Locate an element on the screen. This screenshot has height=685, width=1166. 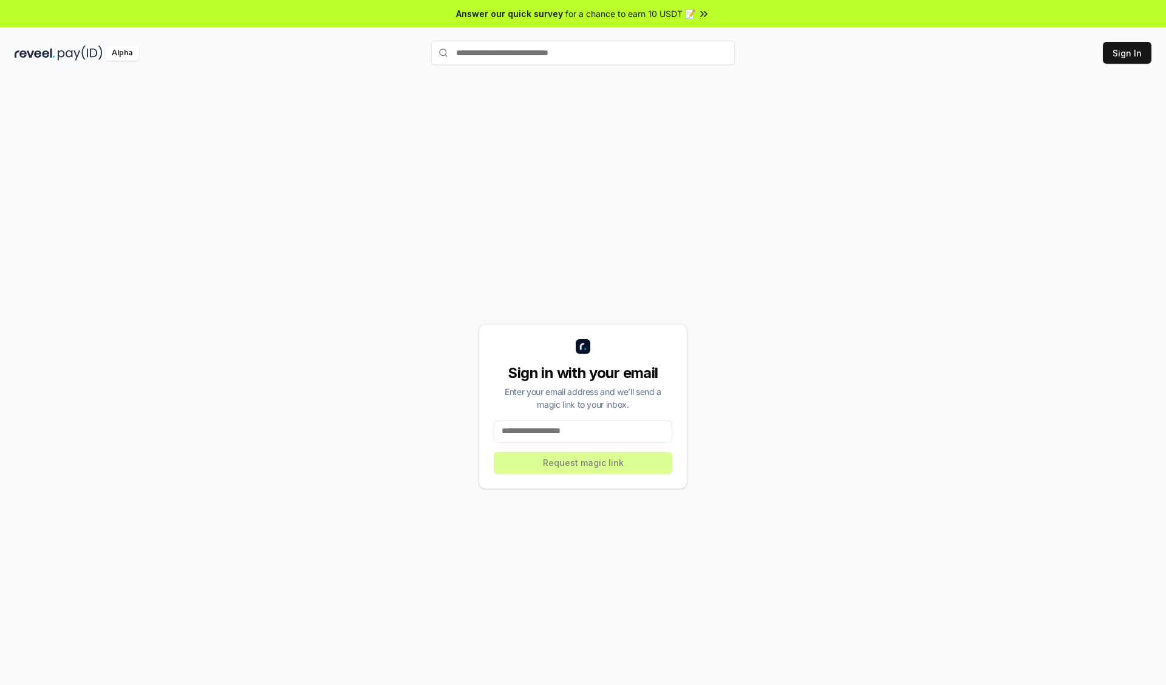
div: Sign in with your email is located at coordinates (583, 373).